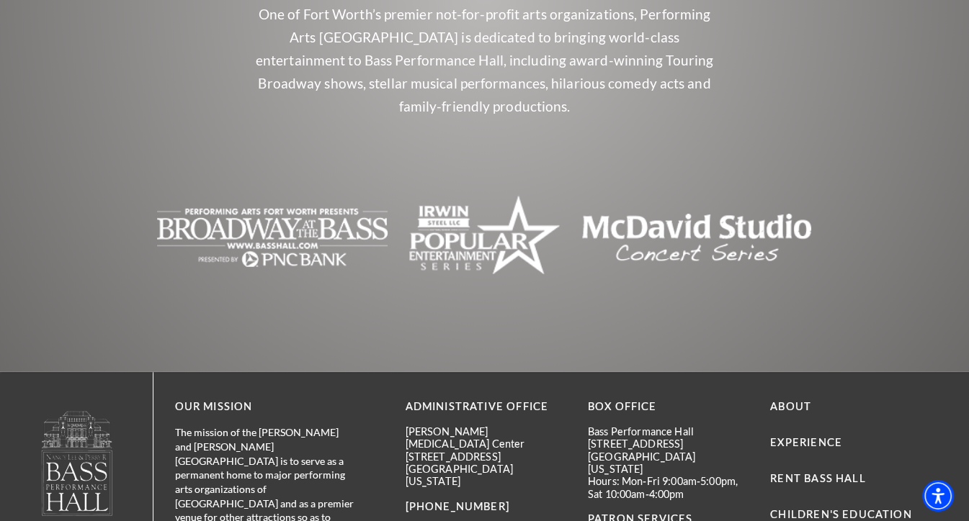 Image resolution: width=969 pixels, height=521 pixels. I want to click on img: owned and operated by Performing Arts Fort Worth, A NOT-FOR-PROFIT 501(C)3 ORGANIZATION, so click(77, 463).